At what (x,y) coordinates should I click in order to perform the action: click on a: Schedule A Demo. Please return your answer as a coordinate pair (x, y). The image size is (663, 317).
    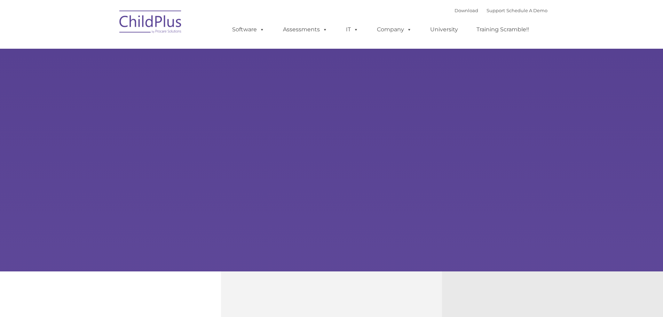
    Looking at the image, I should click on (527, 10).